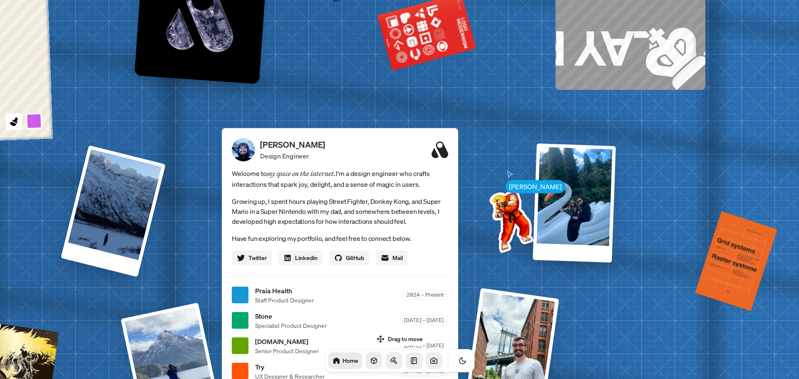 Image resolution: width=799 pixels, height=379 pixels. What do you see at coordinates (340, 179) in the screenshot?
I see `span: Welcome to I'm a design engineer who crafts interactions that spark joy, delight, and a sense of ...` at bounding box center [340, 179].